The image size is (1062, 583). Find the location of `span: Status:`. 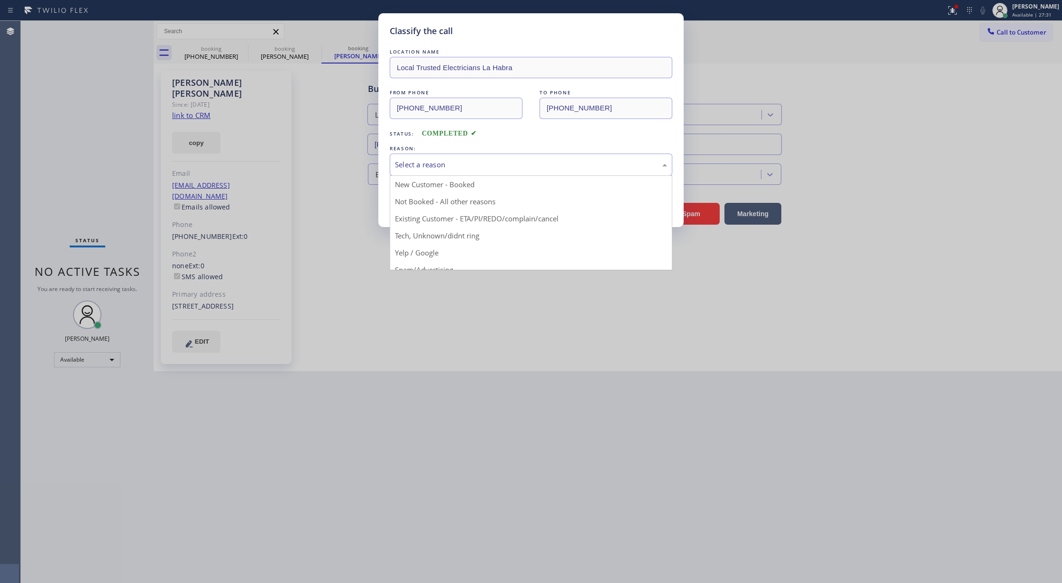

span: Status: is located at coordinates (402, 134).